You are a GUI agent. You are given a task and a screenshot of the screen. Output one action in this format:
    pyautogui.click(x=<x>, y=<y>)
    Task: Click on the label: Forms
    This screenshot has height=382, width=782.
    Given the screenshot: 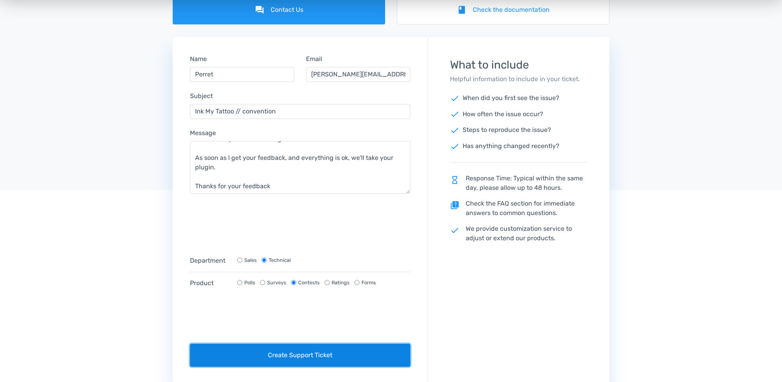 What is the action you would take?
    pyautogui.click(x=369, y=282)
    